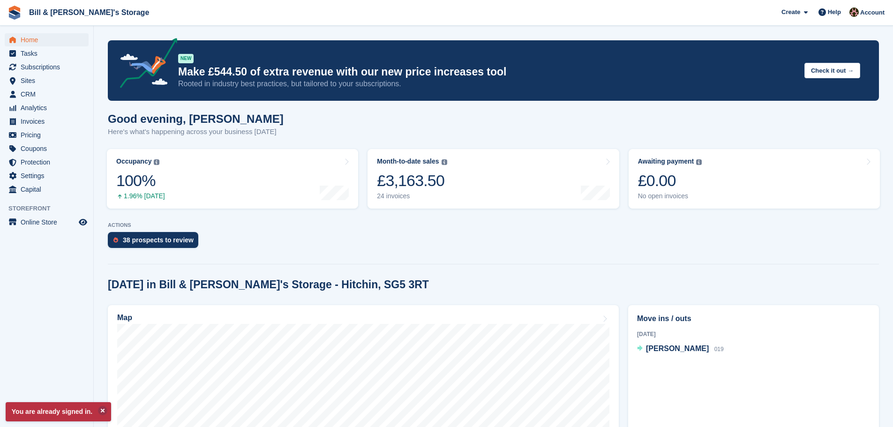 The height and width of the screenshot is (427, 893). What do you see at coordinates (753, 319) in the screenshot?
I see `h2: Move ins / outs` at bounding box center [753, 319].